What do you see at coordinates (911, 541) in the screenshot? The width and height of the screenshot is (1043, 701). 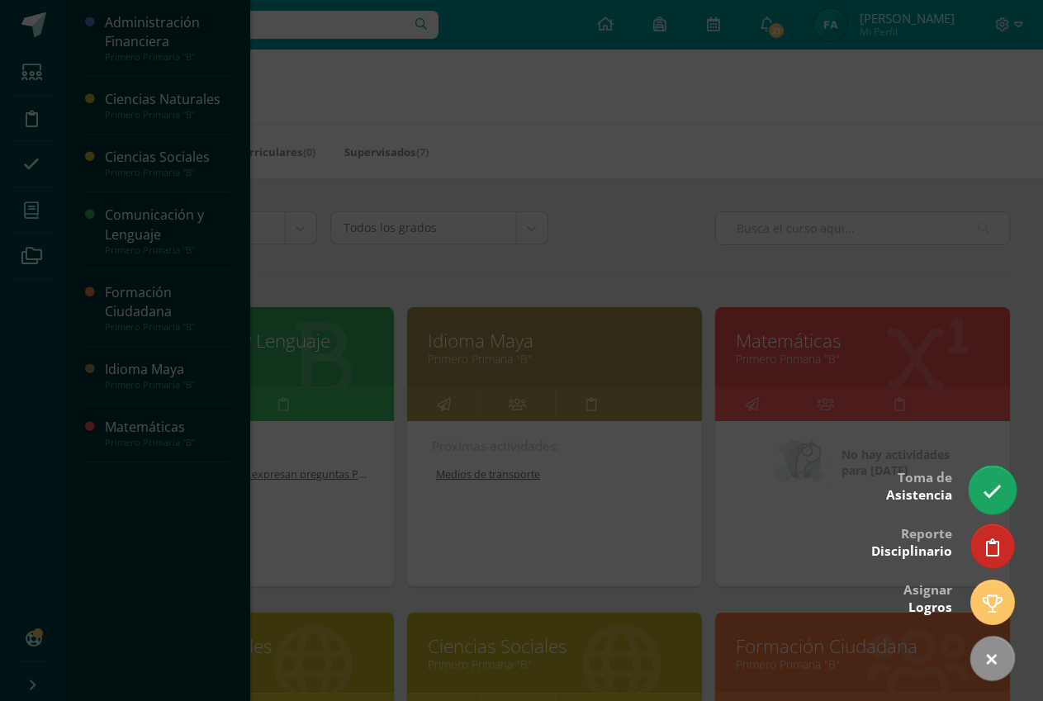 I see `div: Reporte` at bounding box center [911, 541].